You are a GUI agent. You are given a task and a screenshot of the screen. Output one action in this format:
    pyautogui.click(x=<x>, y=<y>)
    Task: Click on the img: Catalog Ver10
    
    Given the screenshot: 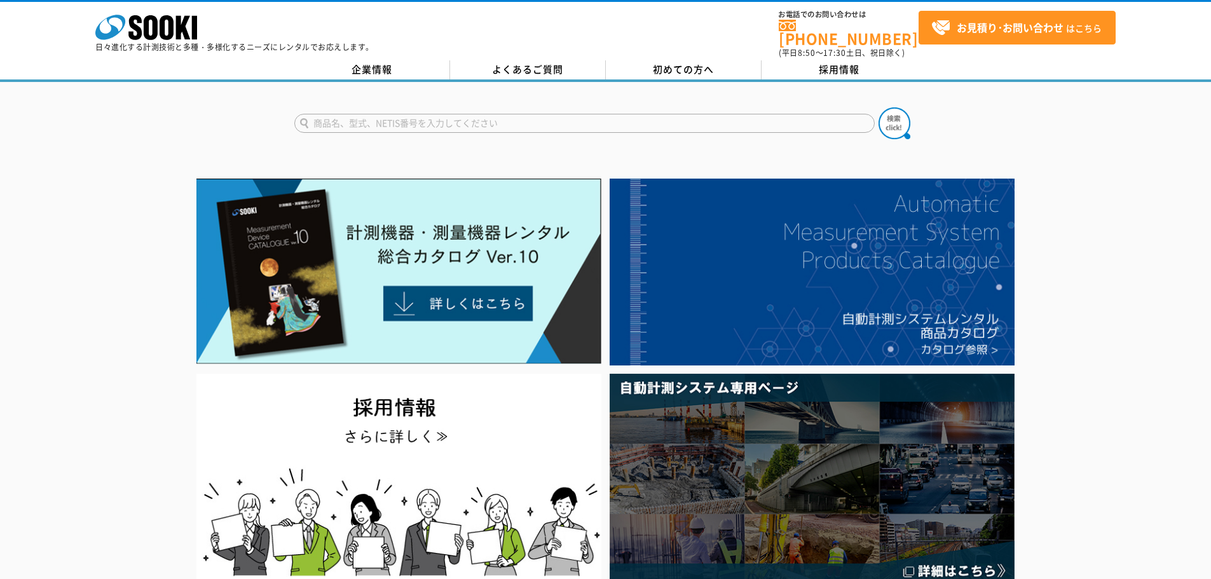 What is the action you would take?
    pyautogui.click(x=399, y=271)
    